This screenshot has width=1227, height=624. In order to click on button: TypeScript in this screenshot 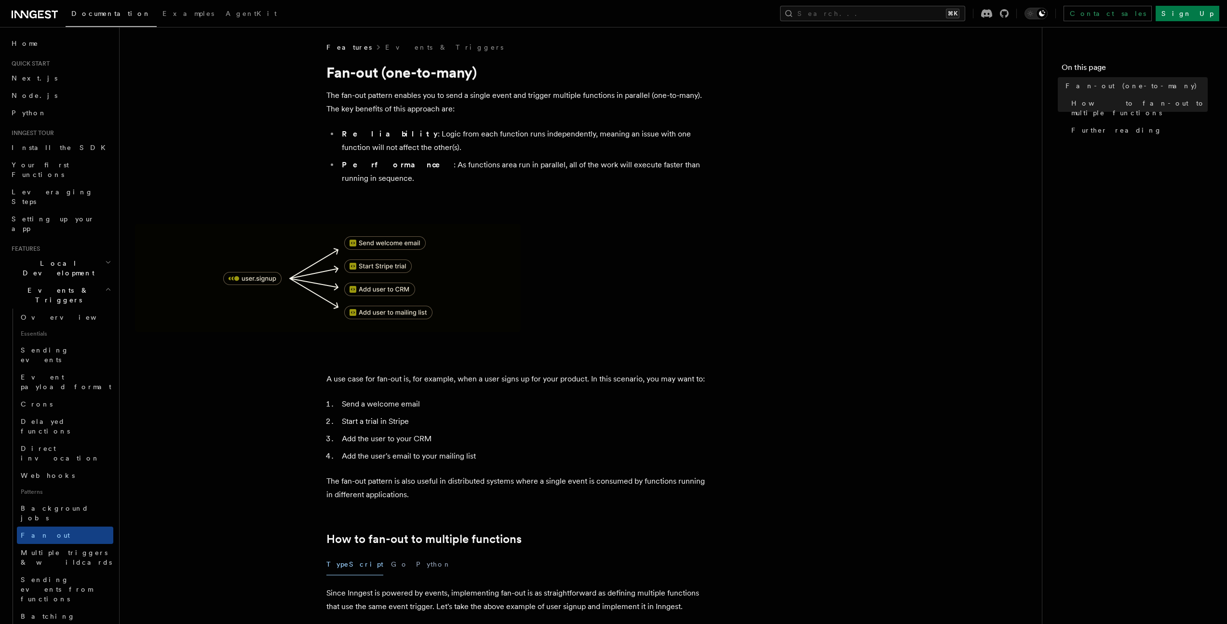, I will do `click(355, 564)`.